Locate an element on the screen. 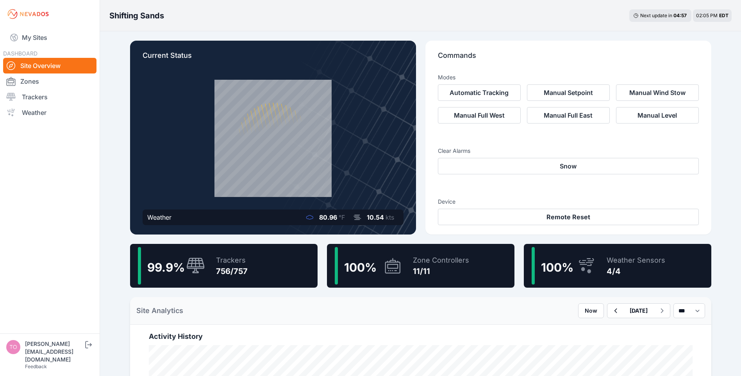  h3: Clear Alarms is located at coordinates (568, 151).